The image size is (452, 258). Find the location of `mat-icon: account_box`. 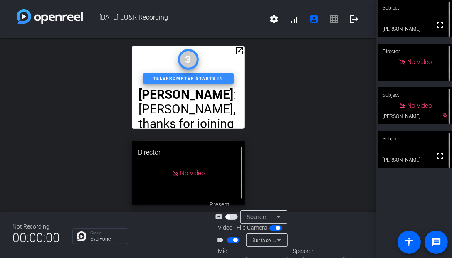

mat-icon: account_box is located at coordinates (314, 19).